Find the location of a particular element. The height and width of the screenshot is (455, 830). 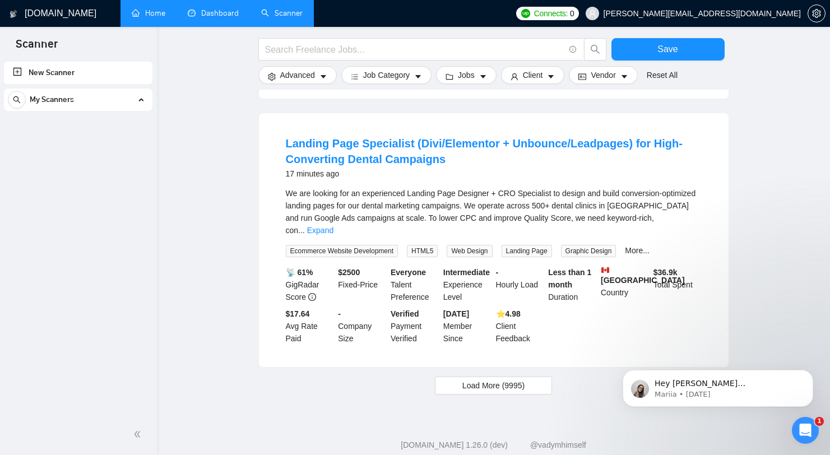

a: homeHome is located at coordinates (149, 13).